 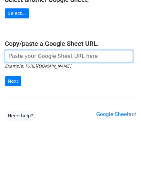 I want to click on a: Select..., so click(x=17, y=13).